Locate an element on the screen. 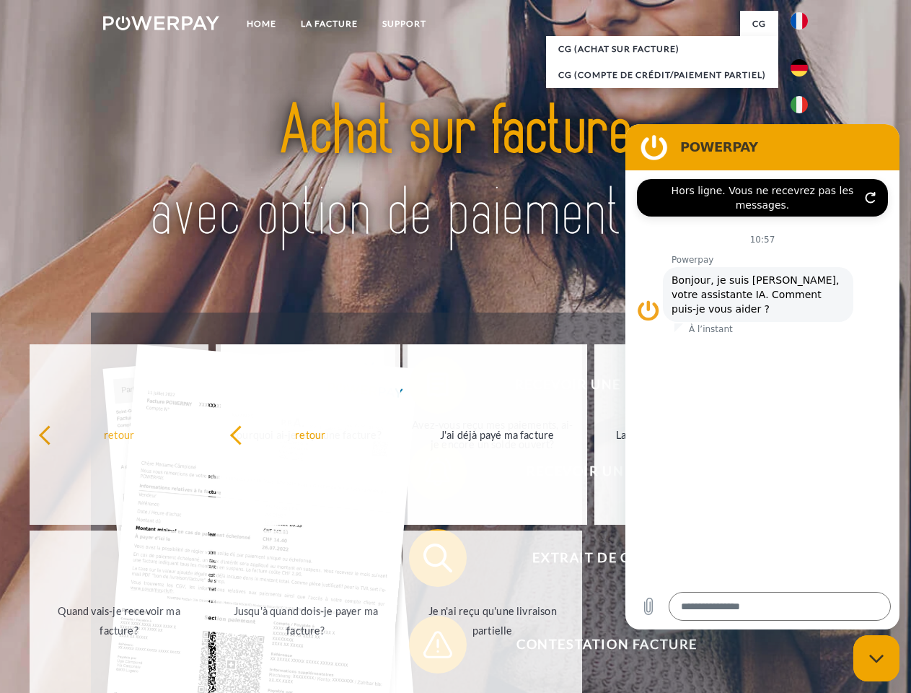 This screenshot has height=693, width=911. button: Charger un fichier is located at coordinates (23, 482).